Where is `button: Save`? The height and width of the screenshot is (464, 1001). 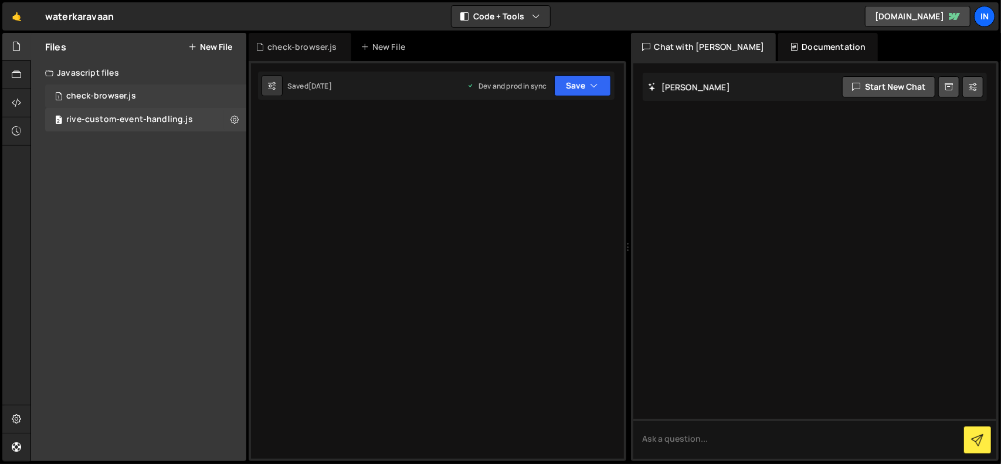
button: Save is located at coordinates (582, 86).